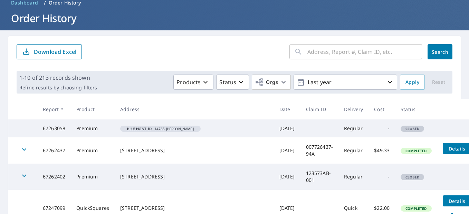 The height and width of the screenshot is (214, 469). I want to click on th: Date, so click(287, 109).